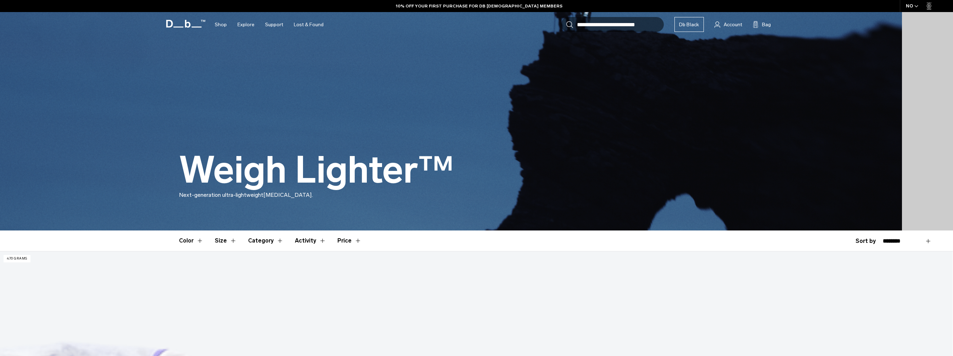 This screenshot has height=356, width=953. I want to click on a: Shop, so click(221, 24).